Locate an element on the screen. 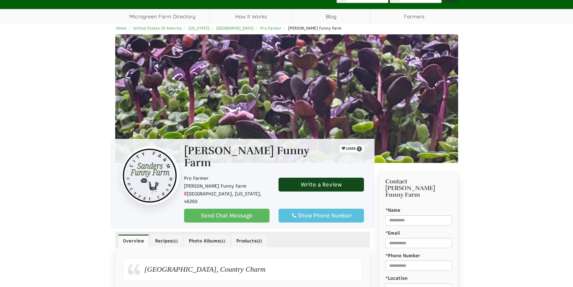  a: Overview is located at coordinates (134, 241).